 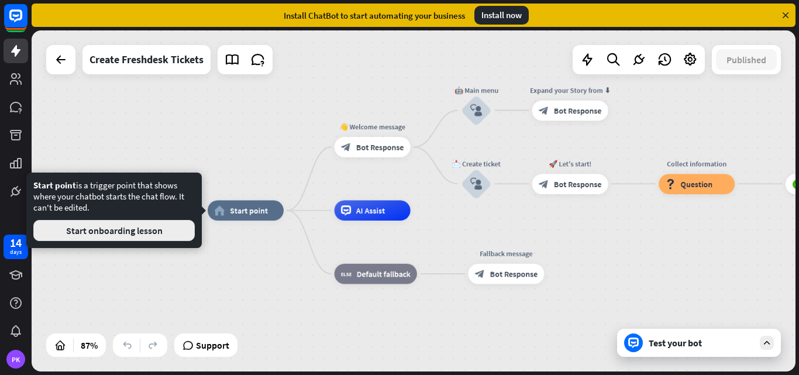 I want to click on div: Test your bot, so click(x=701, y=343).